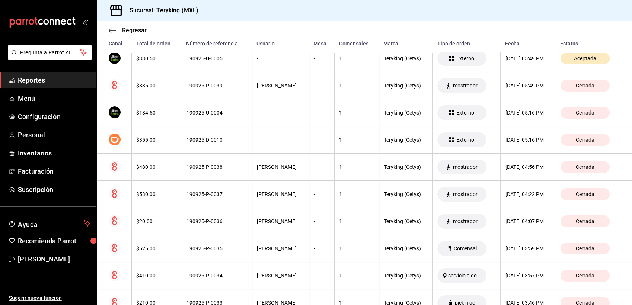  Describe the element at coordinates (85, 22) in the screenshot. I see `button: open_drawer_menu` at that location.